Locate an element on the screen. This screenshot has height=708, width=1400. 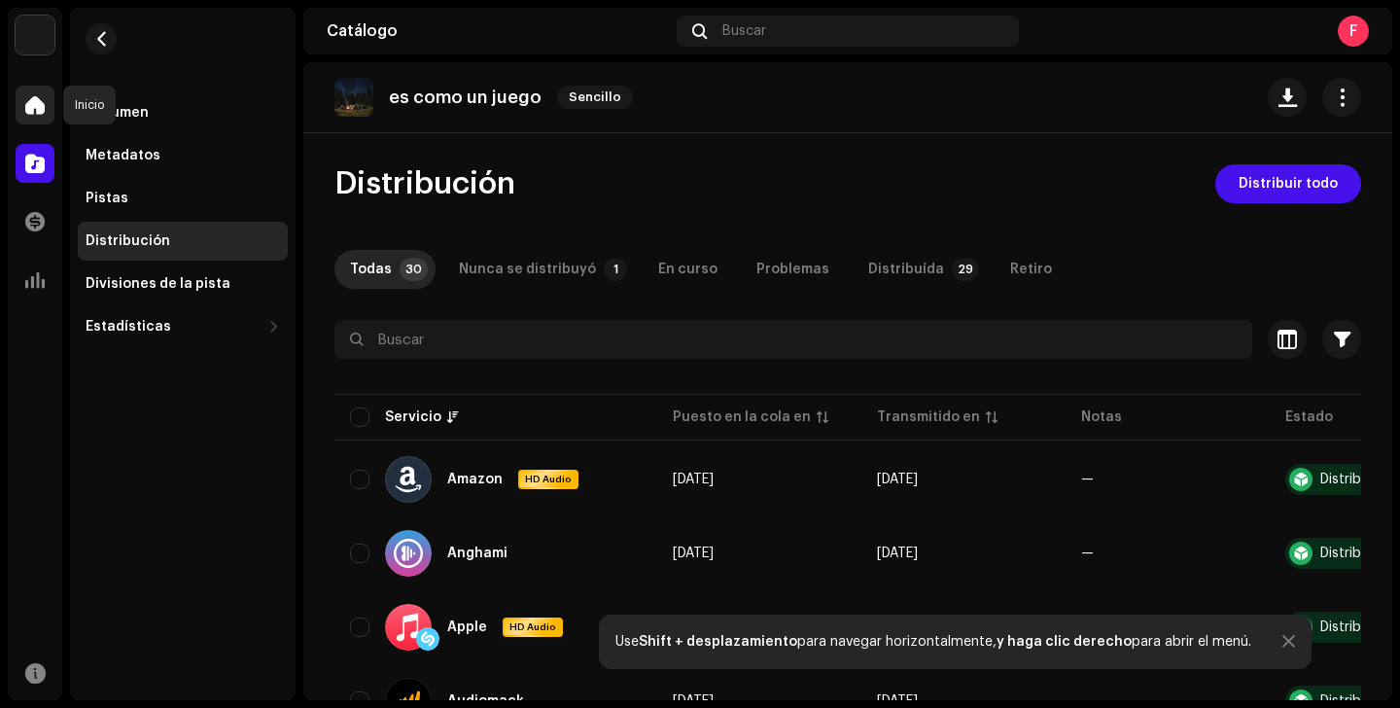
re-m-nav-item: Divisiones de la pista is located at coordinates (183, 284).